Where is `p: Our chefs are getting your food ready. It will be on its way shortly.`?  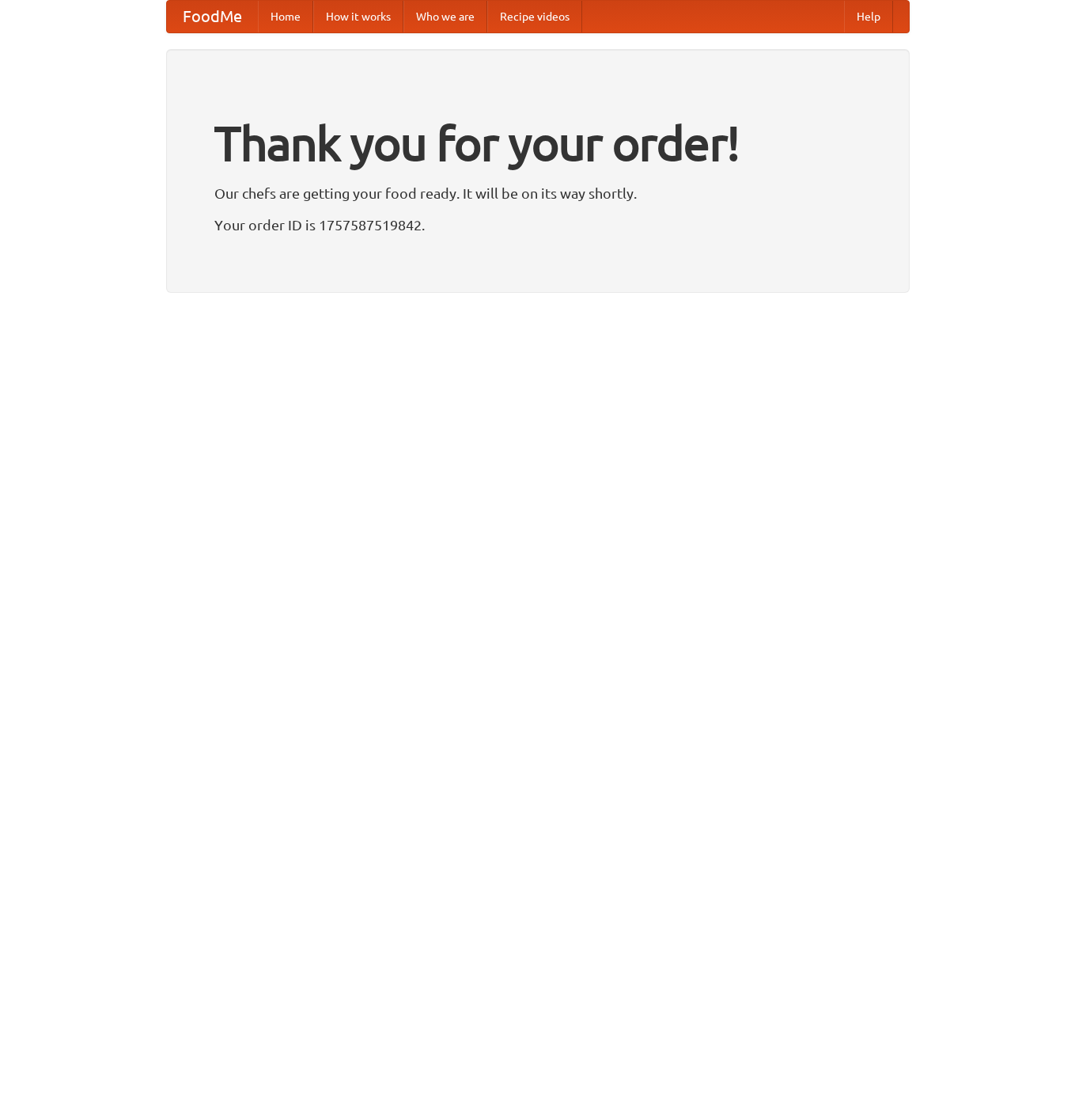 p: Our chefs are getting your food ready. It will be on its way shortly. is located at coordinates (538, 193).